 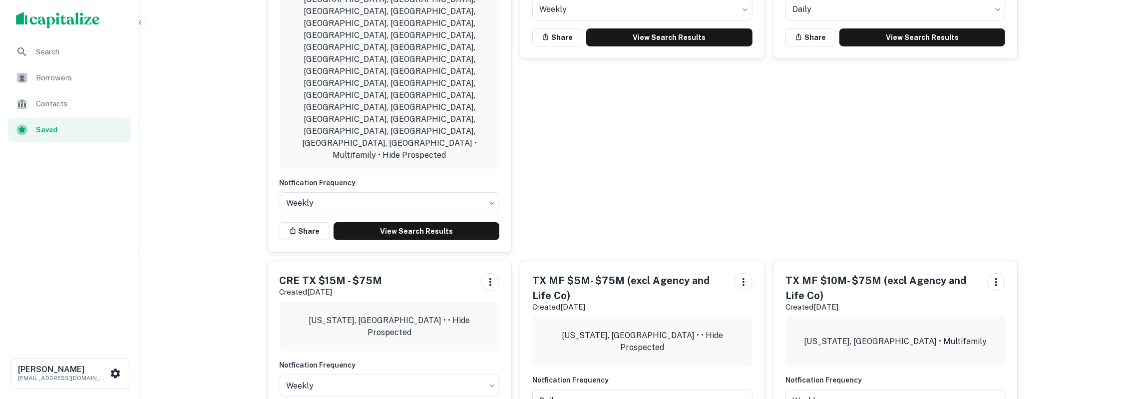 What do you see at coordinates (58, 20) in the screenshot?
I see `img: capitalize-logo.png` at bounding box center [58, 20].